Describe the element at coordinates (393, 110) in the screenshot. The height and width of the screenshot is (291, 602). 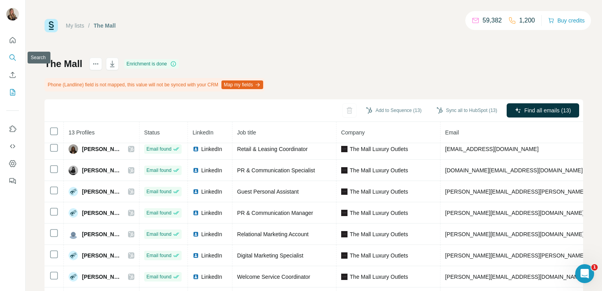
I see `button: Add to Sequence (13)` at that location.